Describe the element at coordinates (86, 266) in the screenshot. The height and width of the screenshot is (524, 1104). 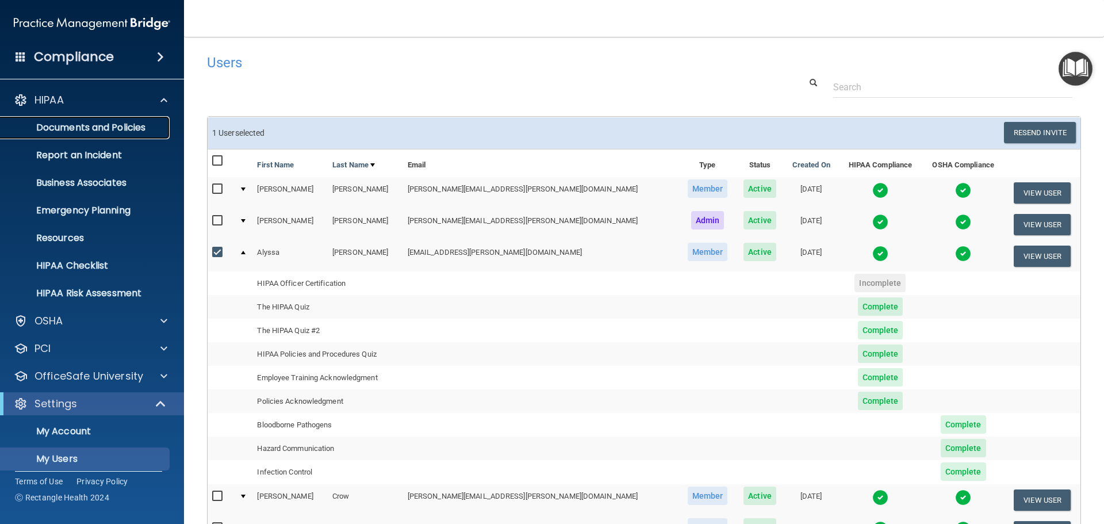
I see `p: HIPAA Checklist` at that location.